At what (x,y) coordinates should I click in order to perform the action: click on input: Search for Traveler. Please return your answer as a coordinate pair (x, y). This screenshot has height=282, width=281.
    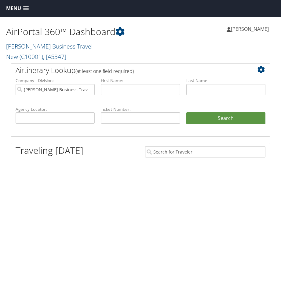
    Looking at the image, I should click on (205, 152).